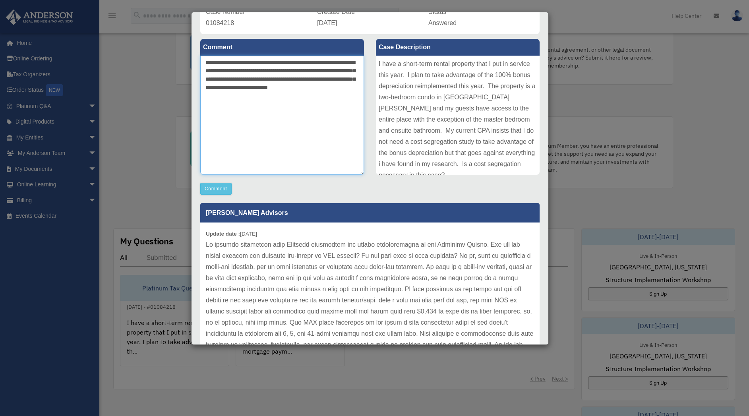 This screenshot has width=749, height=416. What do you see at coordinates (216, 189) in the screenshot?
I see `button: Comment` at bounding box center [216, 189].